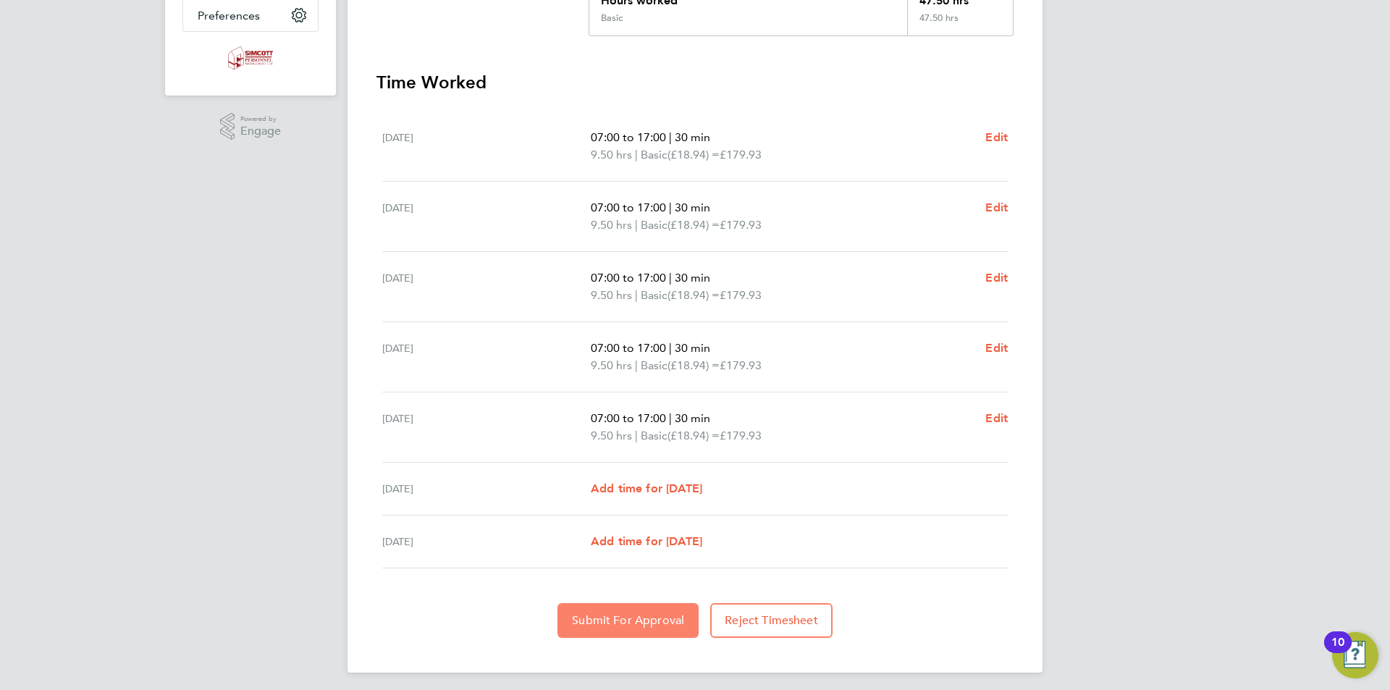 The width and height of the screenshot is (1390, 690). I want to click on img: simcott-logo-retina.png, so click(251, 58).